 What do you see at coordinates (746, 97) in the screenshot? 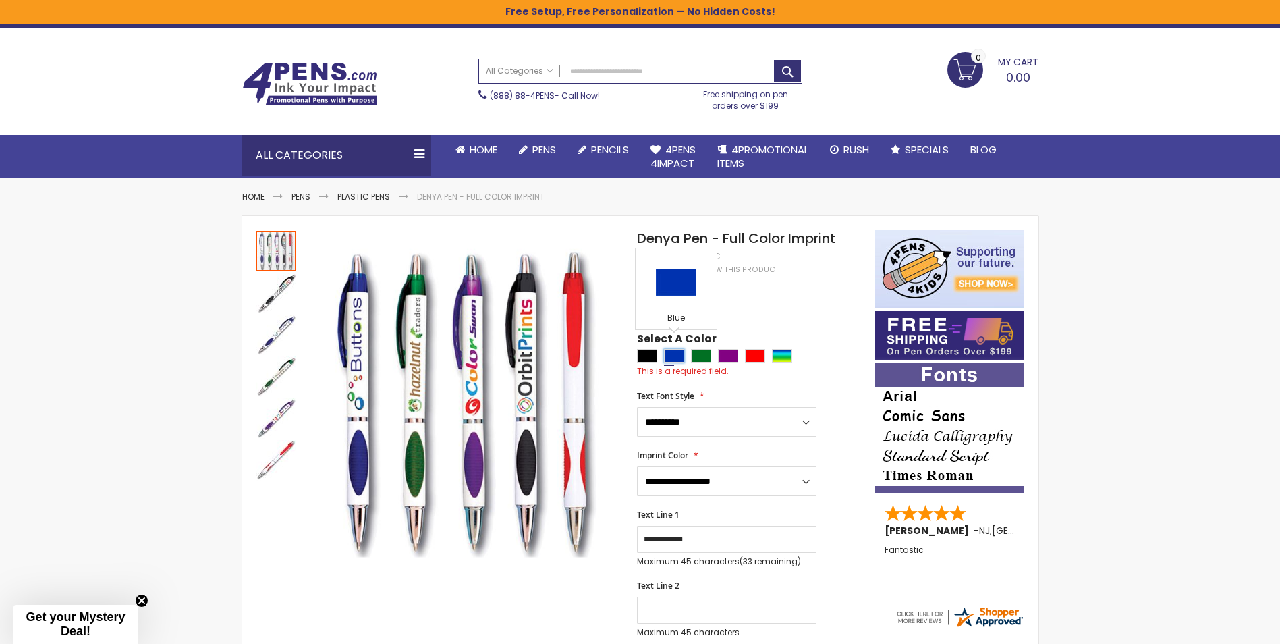
I see `div: Free shipping on pen orders over $199` at bounding box center [746, 97].